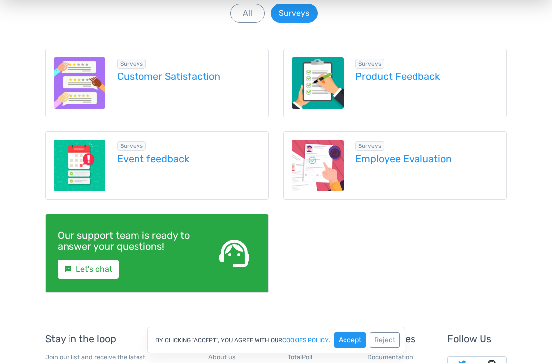  What do you see at coordinates (247, 13) in the screenshot?
I see `button: All` at bounding box center [247, 13].